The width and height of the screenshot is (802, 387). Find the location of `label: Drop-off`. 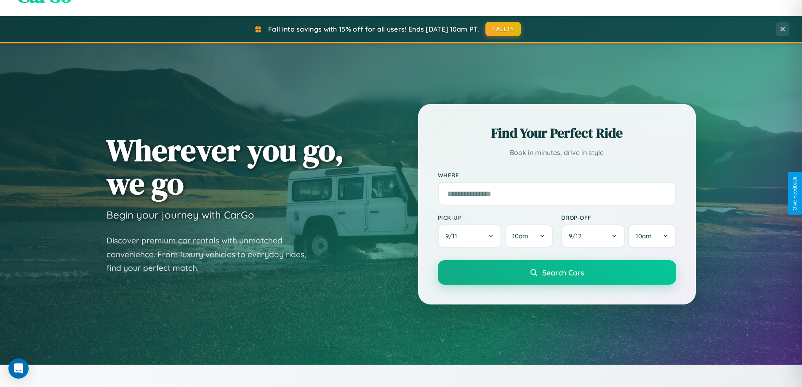

label: Drop-off is located at coordinates (618, 217).